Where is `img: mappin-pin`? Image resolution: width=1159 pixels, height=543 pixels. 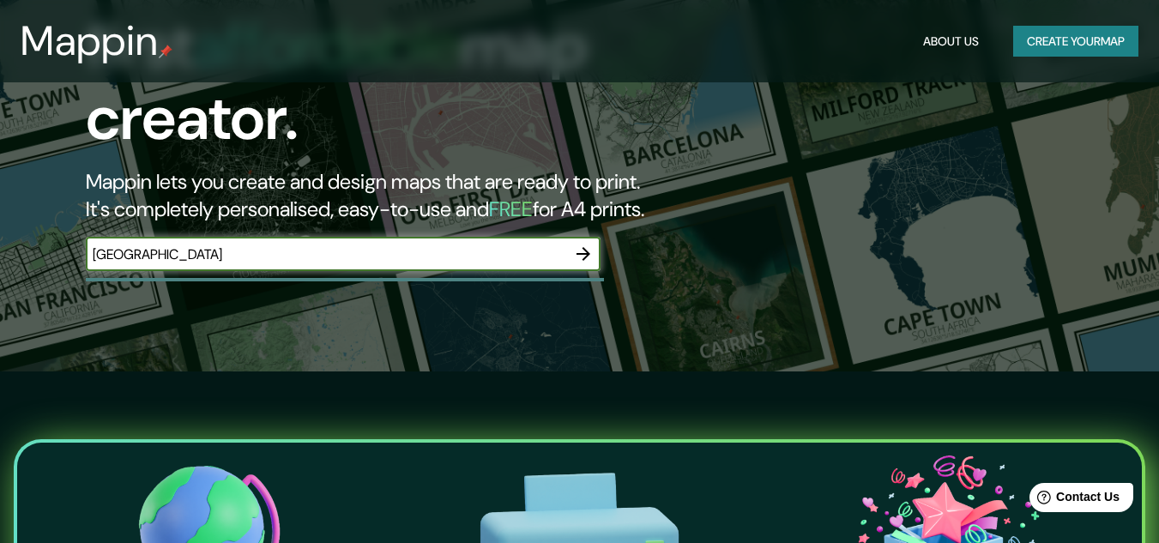 img: mappin-pin is located at coordinates (166, 51).